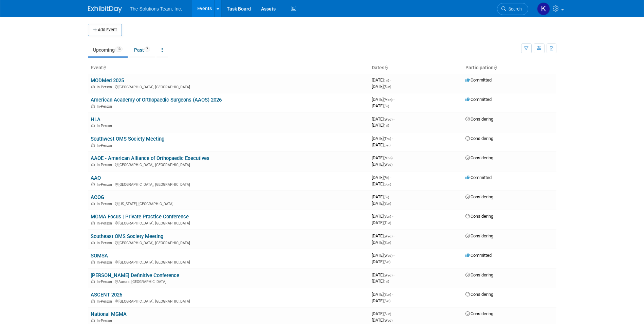 The height and width of the screenshot is (324, 644). Describe the element at coordinates (106, 295) in the screenshot. I see `a: ASCENT 2026` at that location.